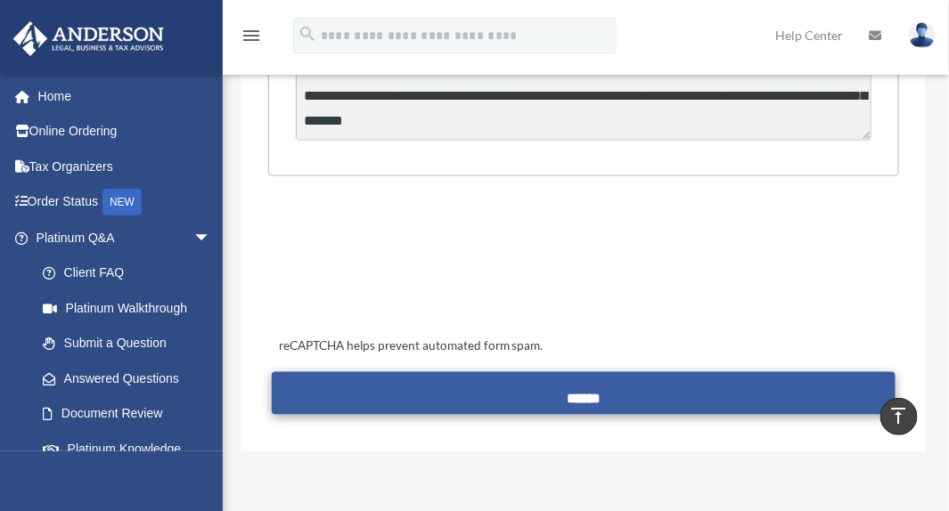 The width and height of the screenshot is (949, 511). What do you see at coordinates (307, 34) in the screenshot?
I see `i: search` at bounding box center [307, 34].